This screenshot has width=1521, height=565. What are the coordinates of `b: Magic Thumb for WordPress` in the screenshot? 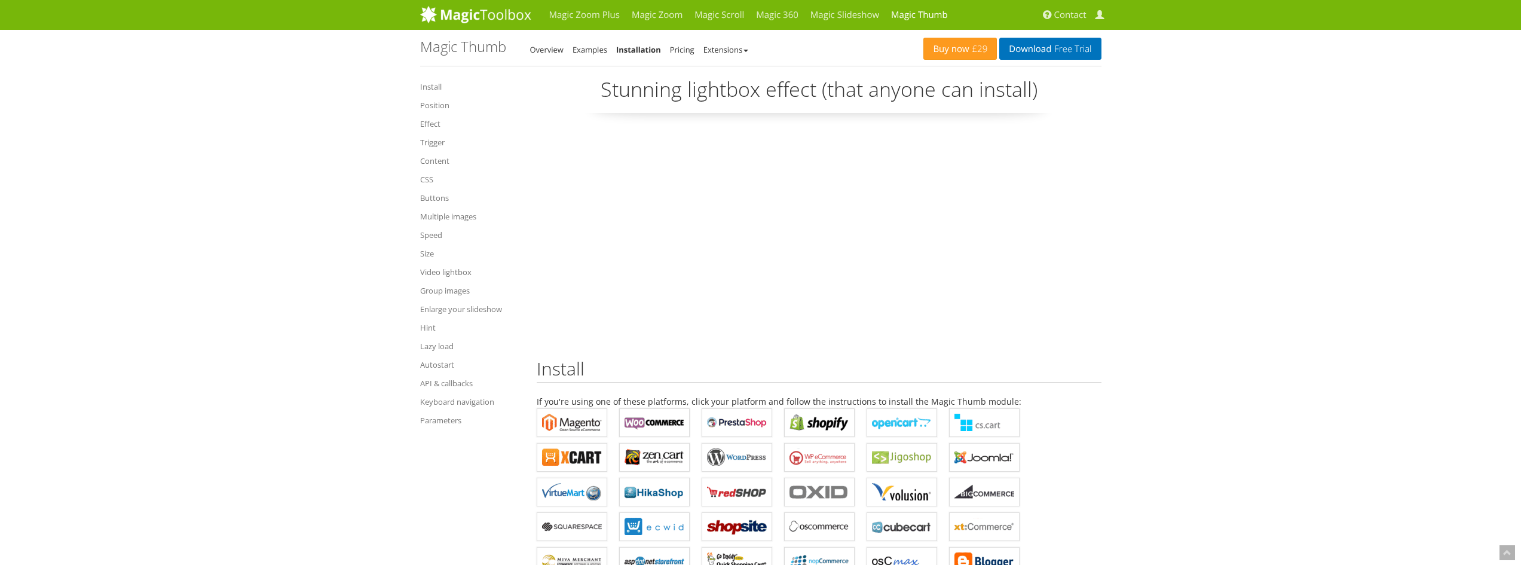 It's located at (737, 457).